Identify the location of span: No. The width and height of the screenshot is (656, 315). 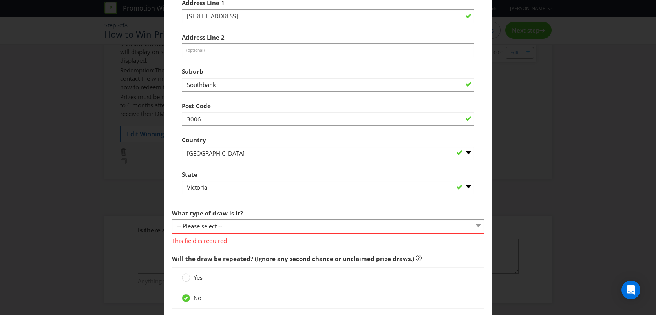
(197, 298).